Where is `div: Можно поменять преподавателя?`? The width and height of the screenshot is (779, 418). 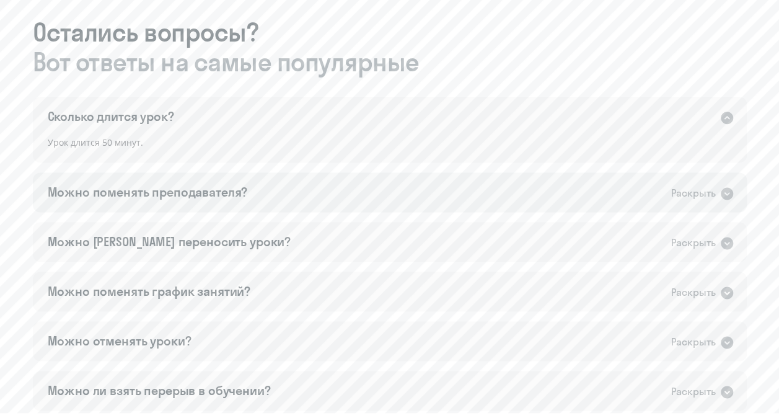
div: Можно поменять преподавателя? is located at coordinates (147, 192).